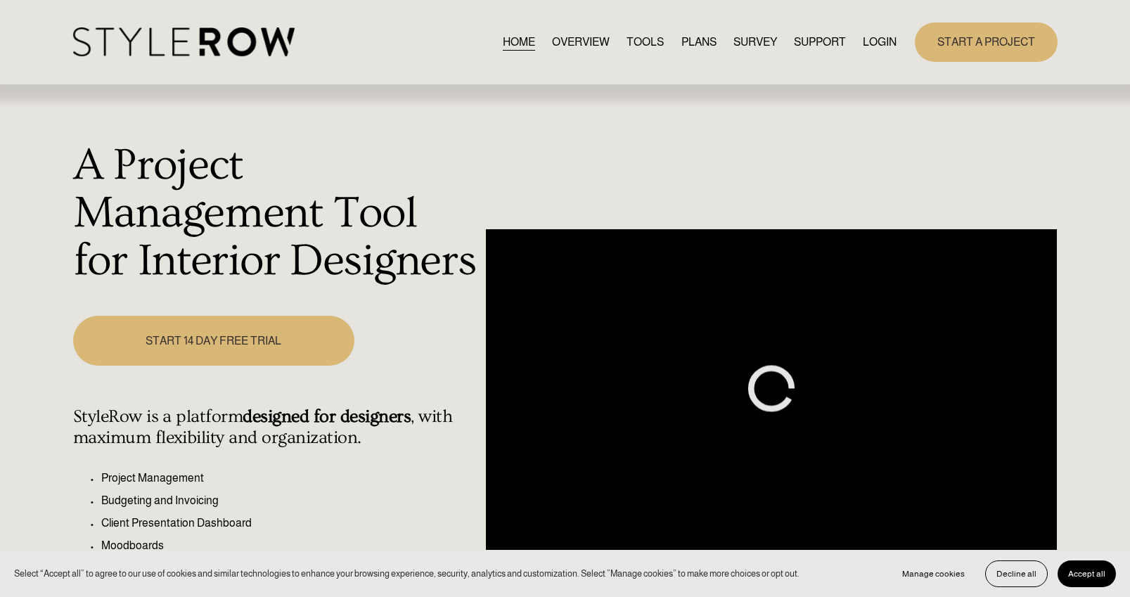  Describe the element at coordinates (290, 523) in the screenshot. I see `p: Client Presentation Dashboard` at that location.